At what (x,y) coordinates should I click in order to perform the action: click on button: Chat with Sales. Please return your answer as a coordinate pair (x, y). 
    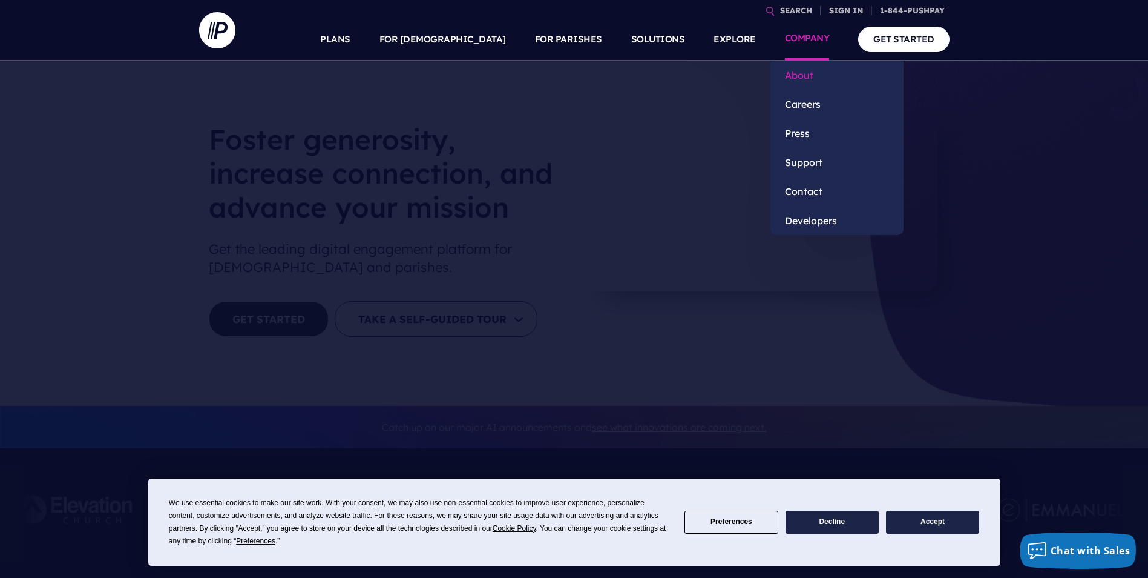
    Looking at the image, I should click on (1079, 550).